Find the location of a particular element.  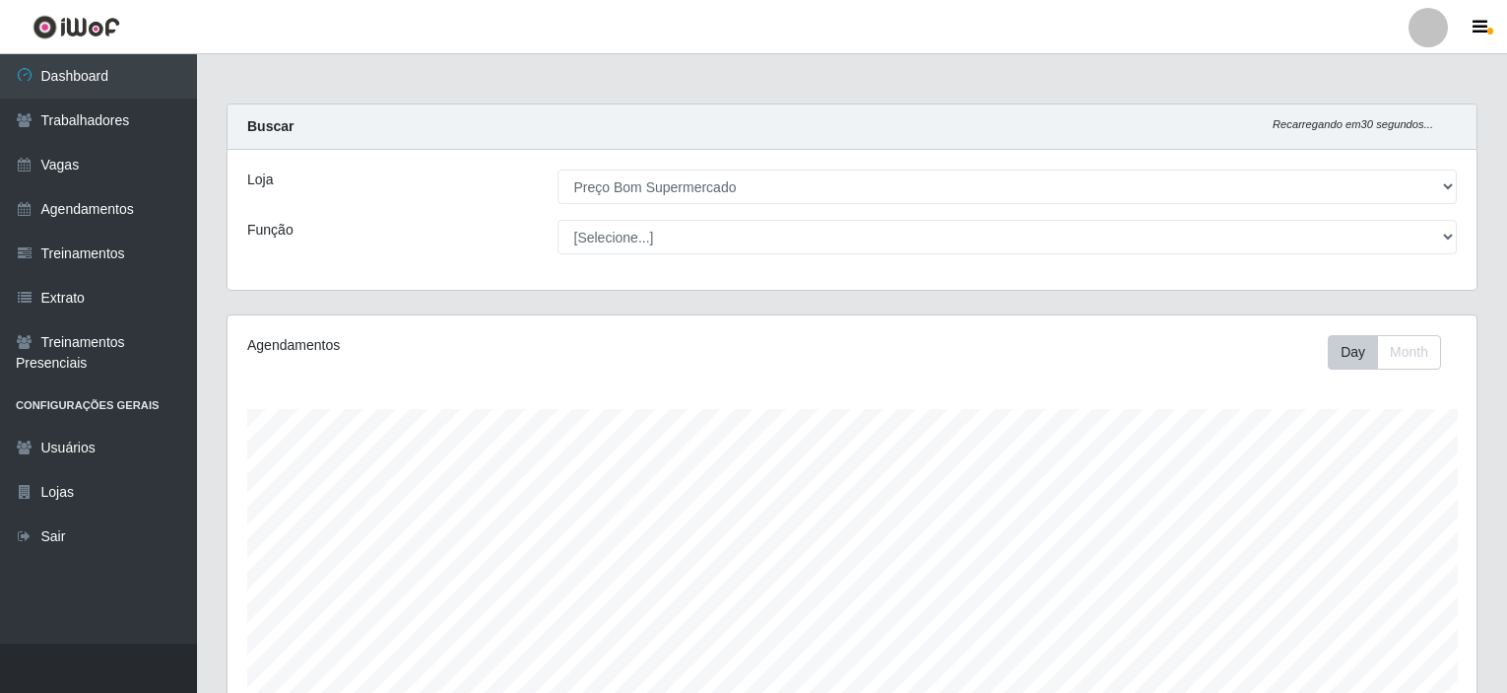

label: Loja is located at coordinates (260, 179).